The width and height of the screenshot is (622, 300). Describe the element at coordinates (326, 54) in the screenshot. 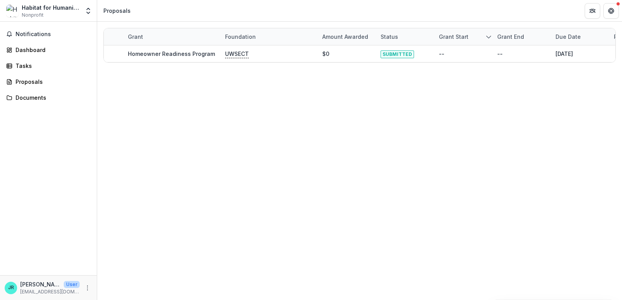

I see `div: $0` at that location.